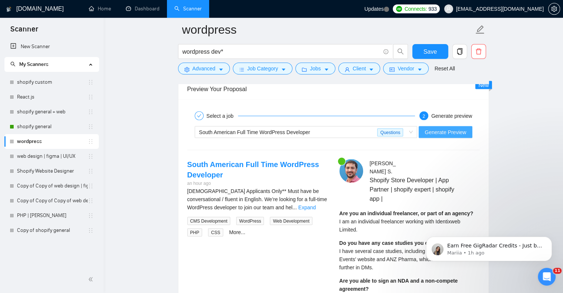 The height and width of the screenshot is (293, 563). I want to click on a: React.js, so click(52, 97).